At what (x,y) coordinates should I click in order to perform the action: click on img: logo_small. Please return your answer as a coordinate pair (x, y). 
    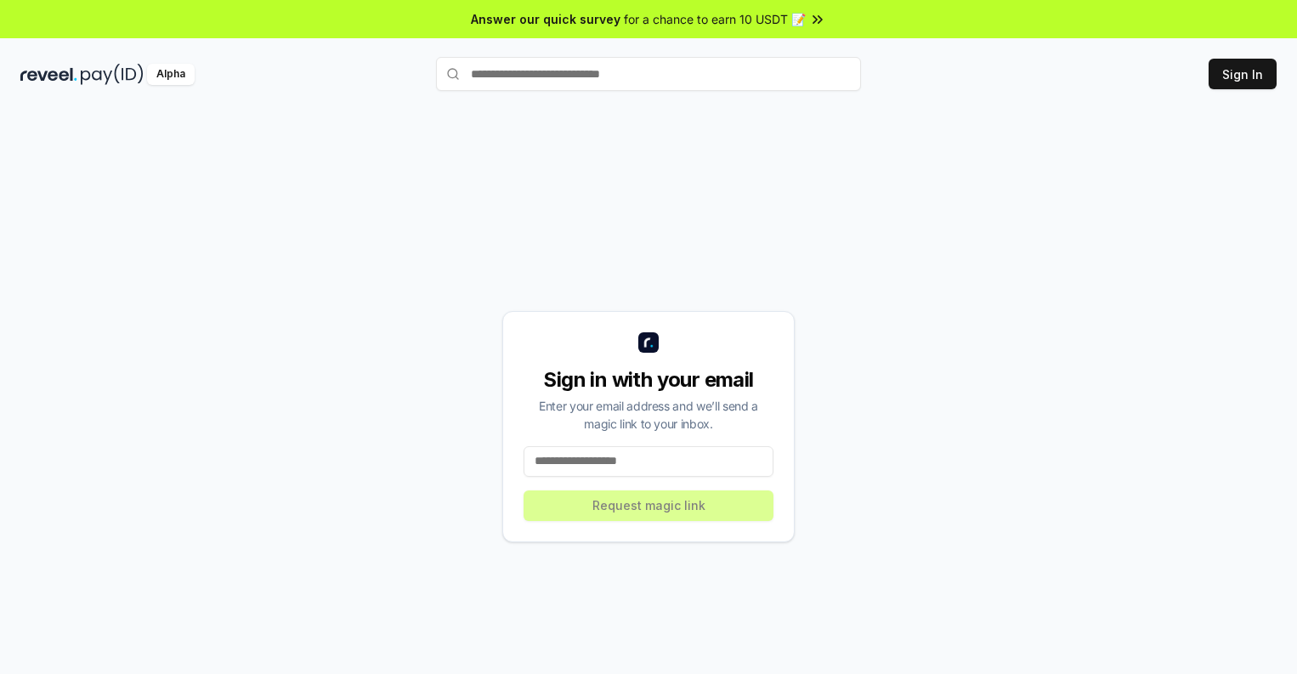
    Looking at the image, I should click on (648, 342).